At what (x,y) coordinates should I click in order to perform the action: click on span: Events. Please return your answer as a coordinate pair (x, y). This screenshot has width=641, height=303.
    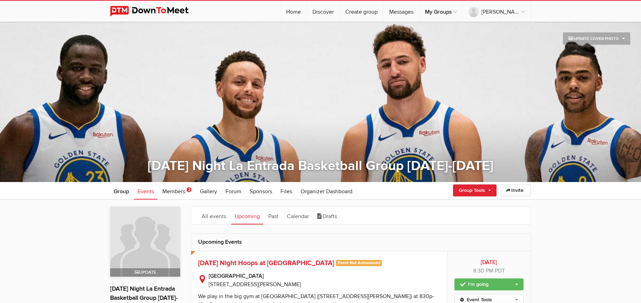
    Looking at the image, I should click on (145, 191).